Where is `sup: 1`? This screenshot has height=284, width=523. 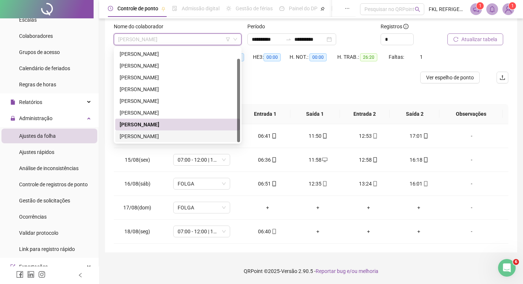
sup: 1 is located at coordinates (480, 6).